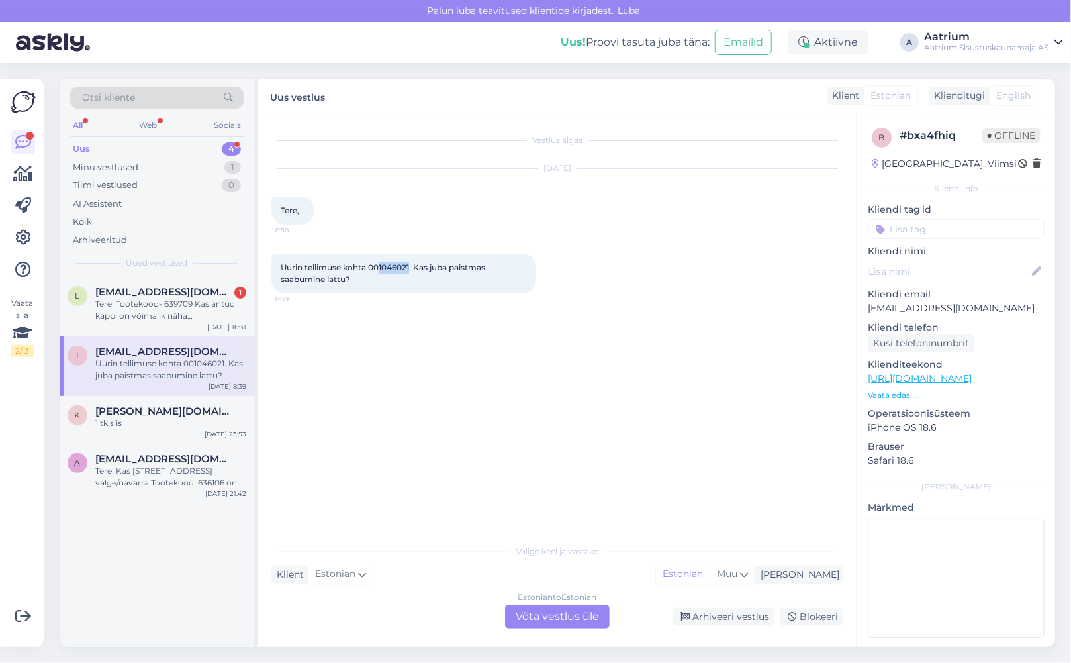 The height and width of the screenshot is (663, 1071). Describe the element at coordinates (635, 42) in the screenshot. I see `div: Proovi tasuta juba täna:` at that location.